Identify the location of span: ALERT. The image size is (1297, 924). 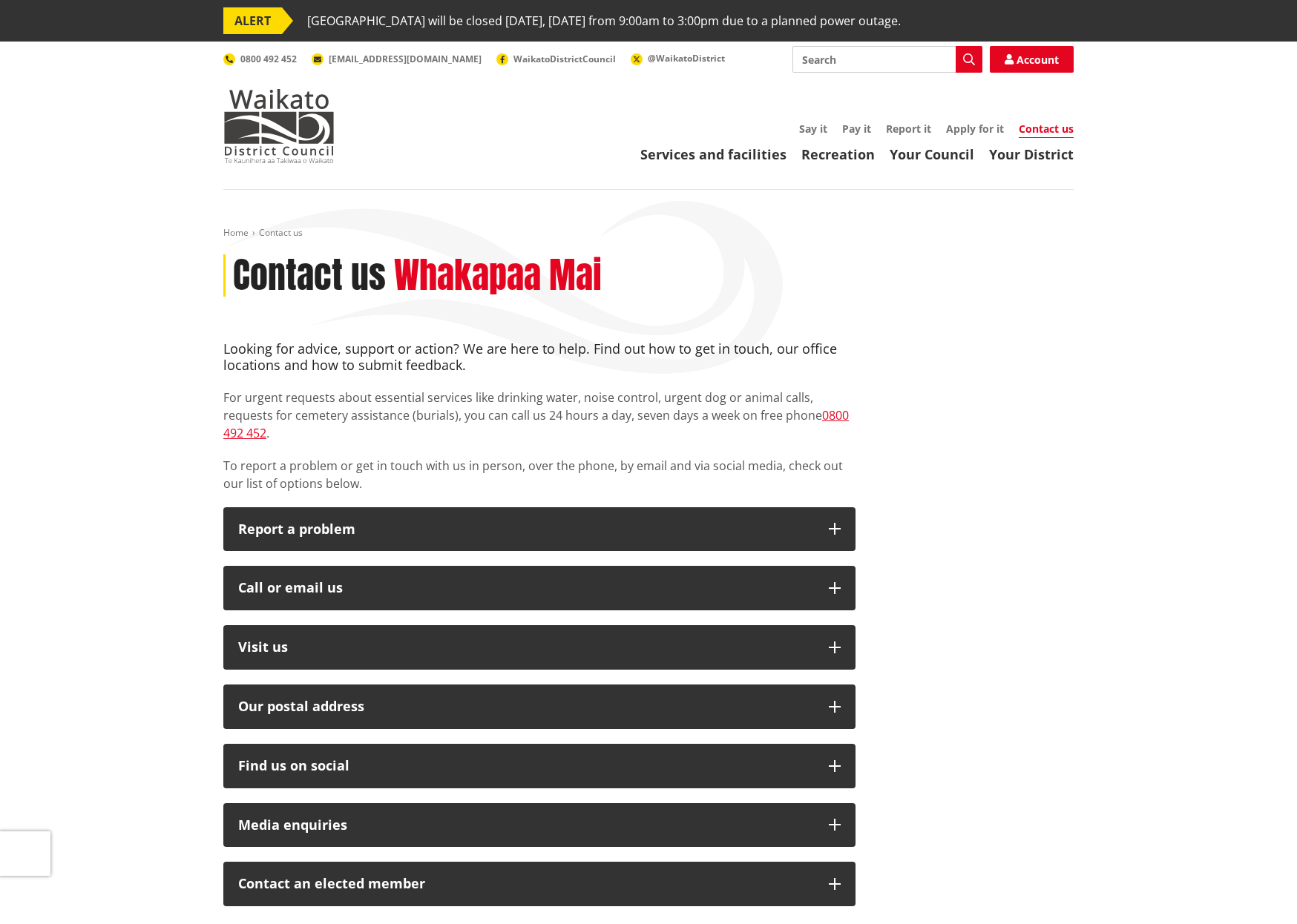
(252, 21).